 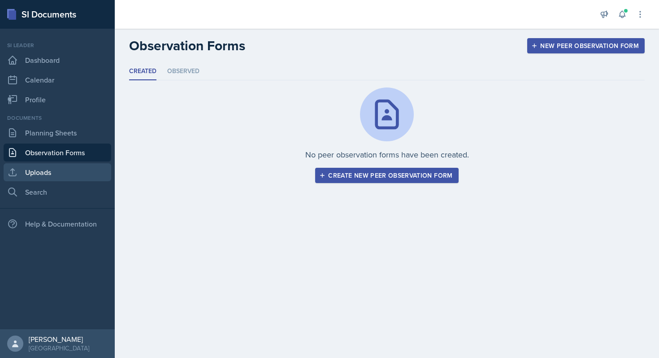 I want to click on li: Created, so click(x=143, y=71).